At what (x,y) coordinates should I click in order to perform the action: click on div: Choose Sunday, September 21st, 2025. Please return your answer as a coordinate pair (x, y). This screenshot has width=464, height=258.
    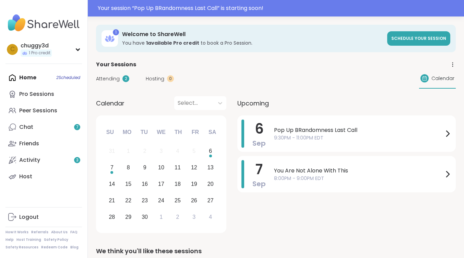
    Looking at the image, I should click on (112, 200).